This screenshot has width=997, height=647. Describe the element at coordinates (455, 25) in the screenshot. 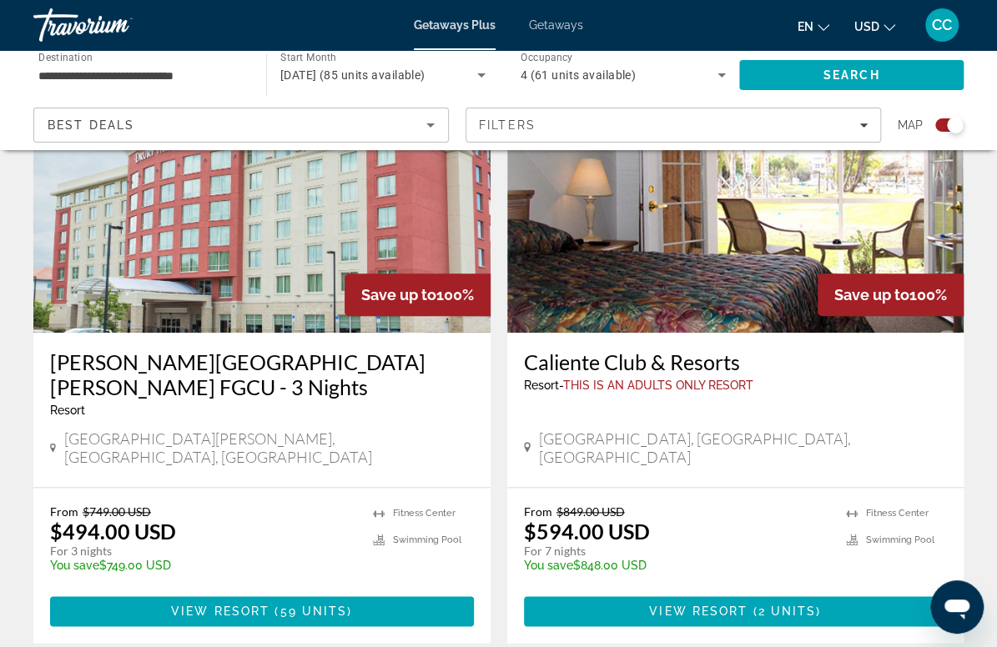

I see `a: Getaways Plus` at that location.